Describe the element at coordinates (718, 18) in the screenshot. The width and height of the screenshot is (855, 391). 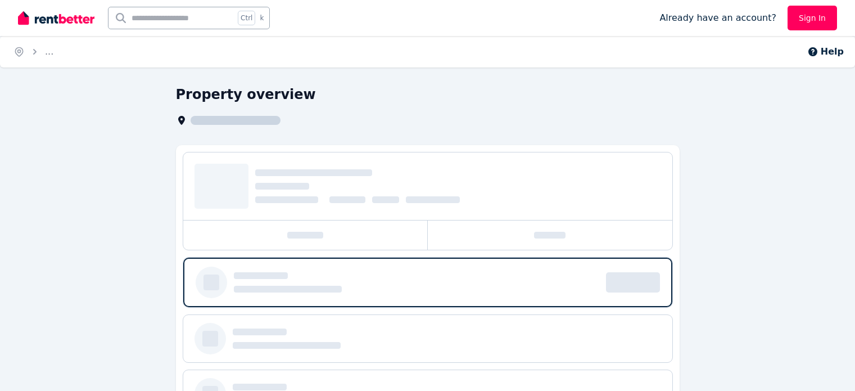
I see `span: Already have an account?` at that location.